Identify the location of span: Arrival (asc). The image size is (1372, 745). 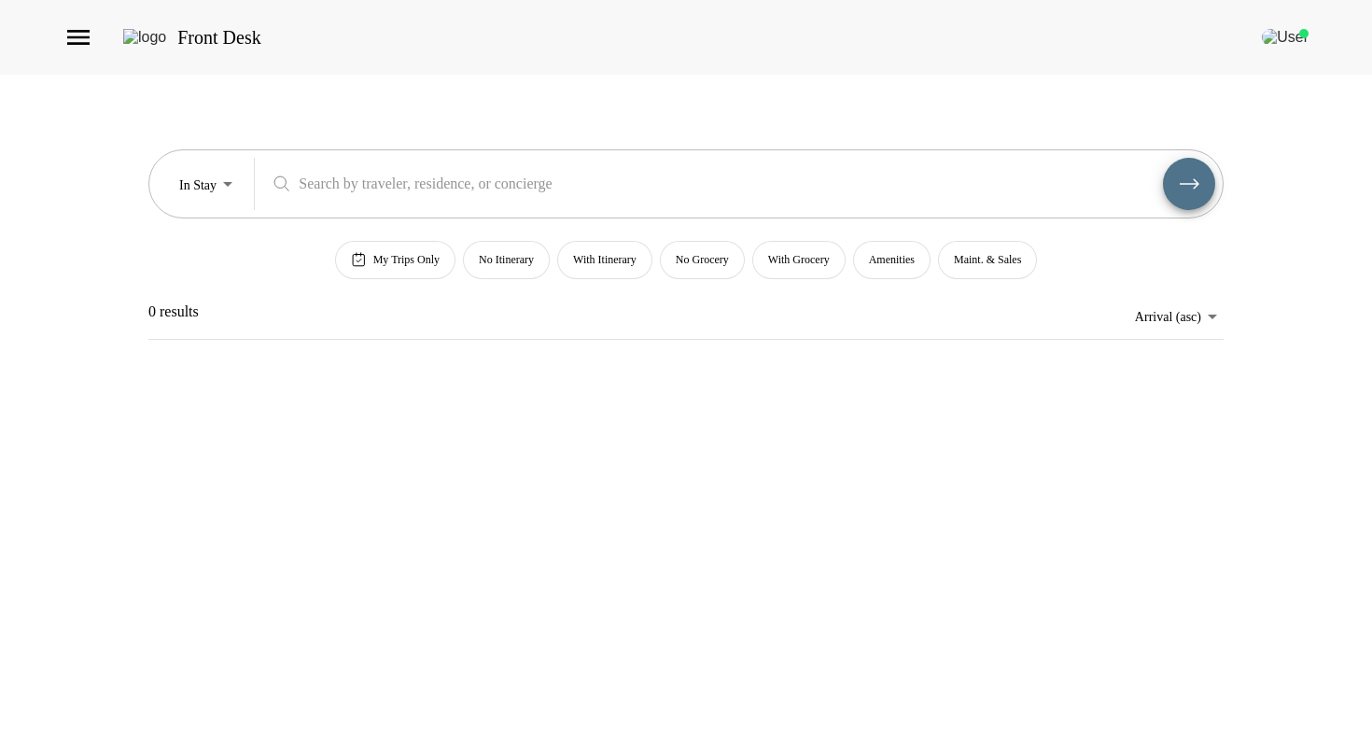
(1168, 316).